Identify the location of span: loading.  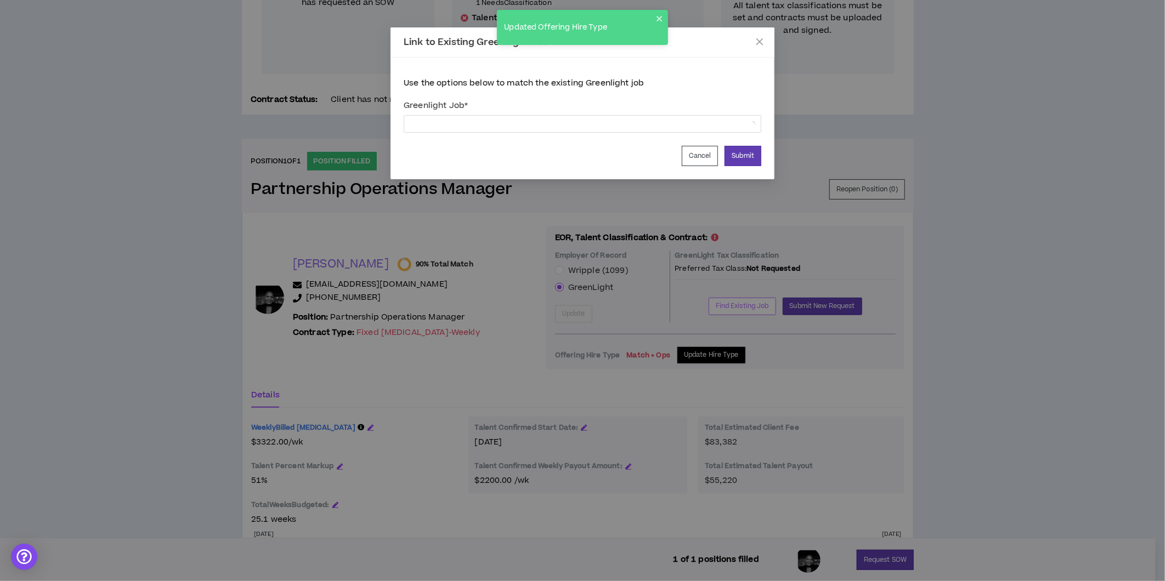
(752, 124).